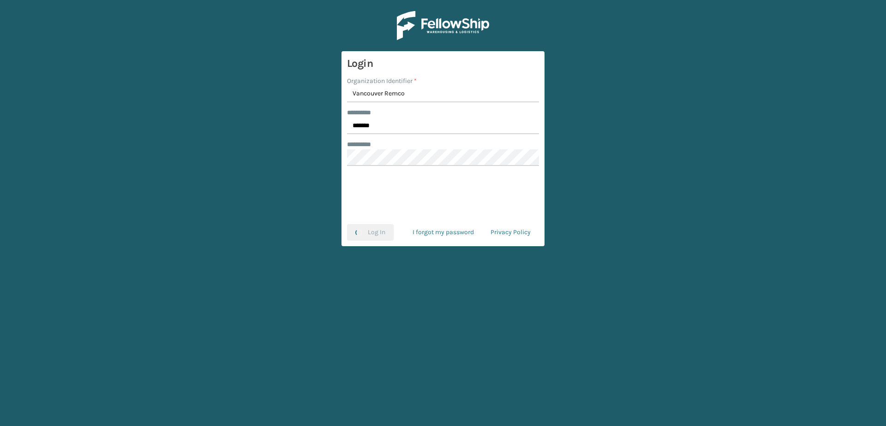  What do you see at coordinates (370, 233) in the screenshot?
I see `button: Log In` at bounding box center [370, 233].